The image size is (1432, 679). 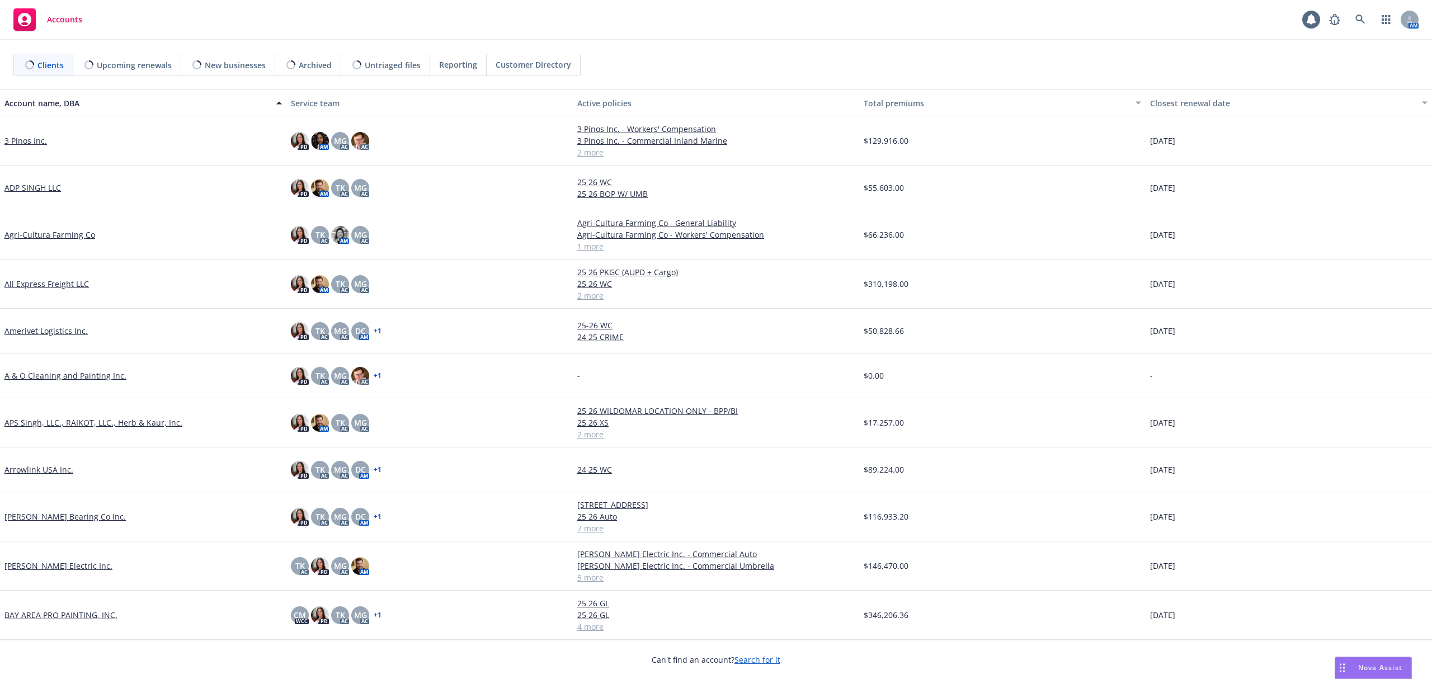 I want to click on a: 5 more, so click(x=716, y=577).